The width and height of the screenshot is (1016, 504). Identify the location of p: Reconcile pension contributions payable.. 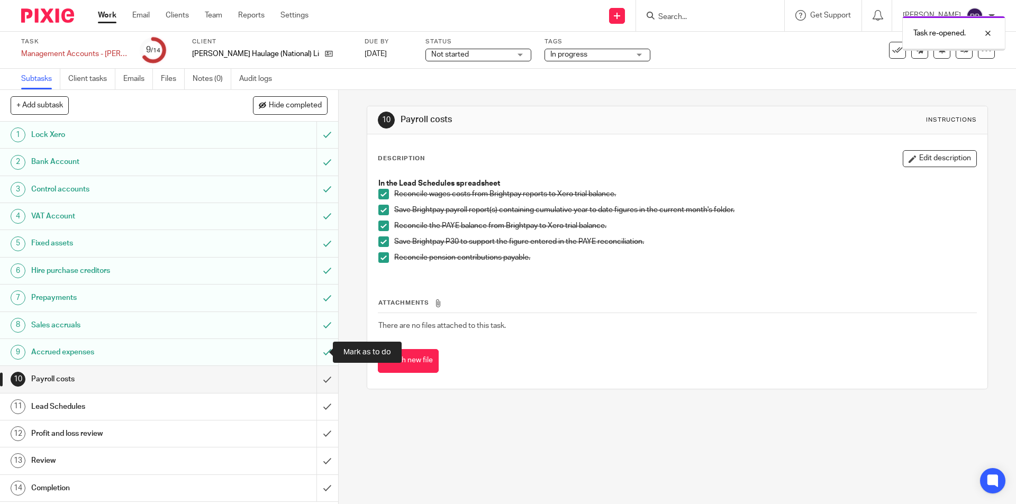
(685, 258).